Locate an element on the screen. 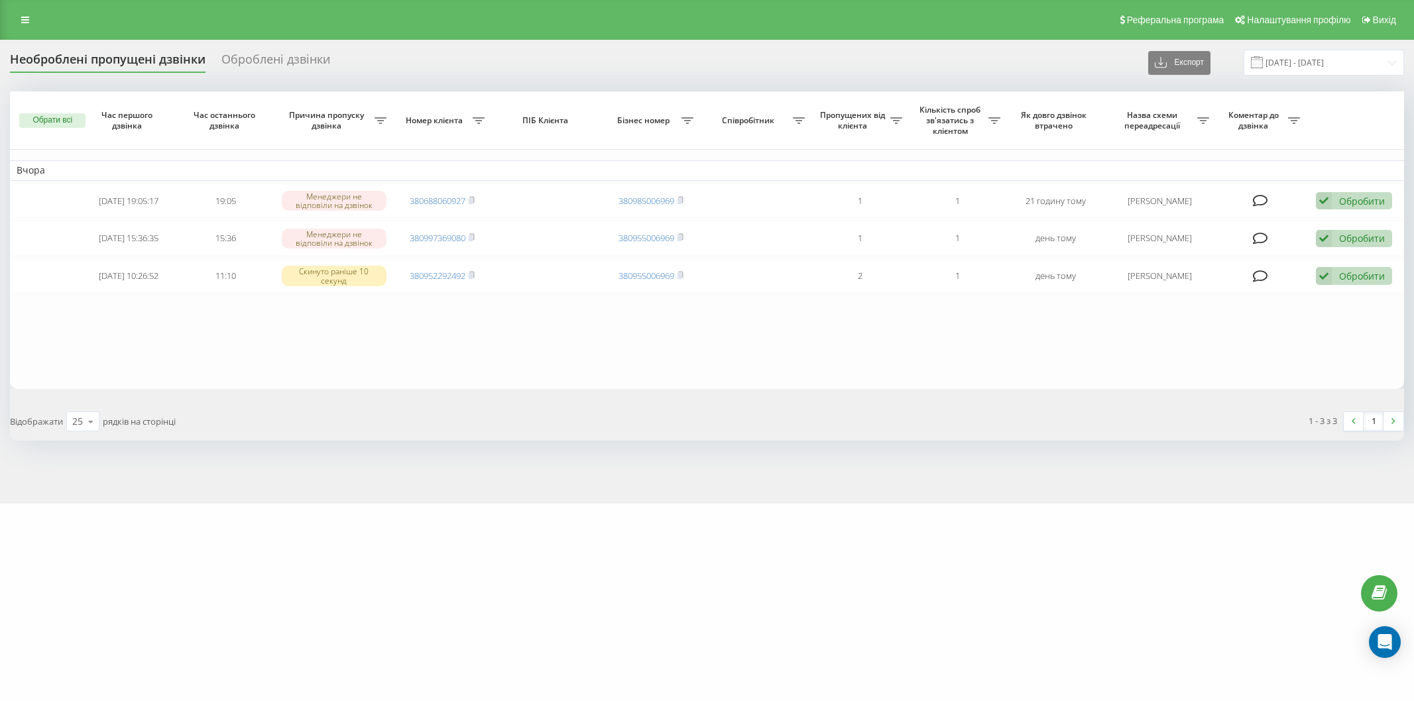  div: Open Intercom Messenger is located at coordinates (1385, 642).